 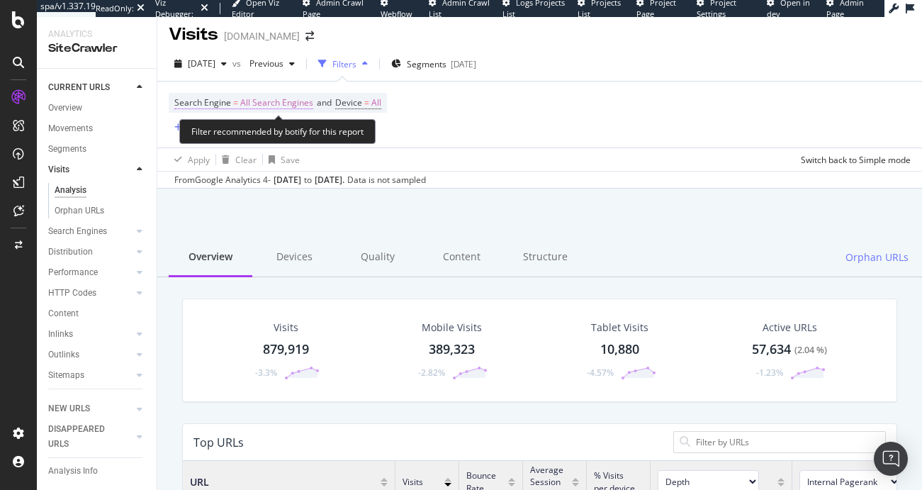 I want to click on a: Search Engines, so click(x=90, y=231).